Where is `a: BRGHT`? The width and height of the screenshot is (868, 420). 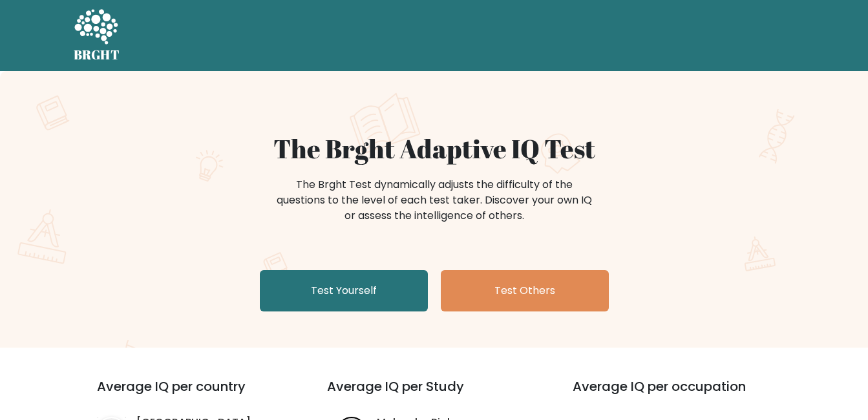 a: BRGHT is located at coordinates (97, 36).